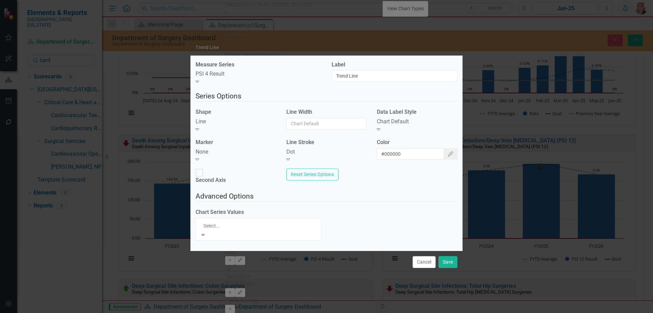 This screenshot has height=313, width=653. What do you see at coordinates (236, 152) in the screenshot?
I see `div: None` at bounding box center [236, 152].